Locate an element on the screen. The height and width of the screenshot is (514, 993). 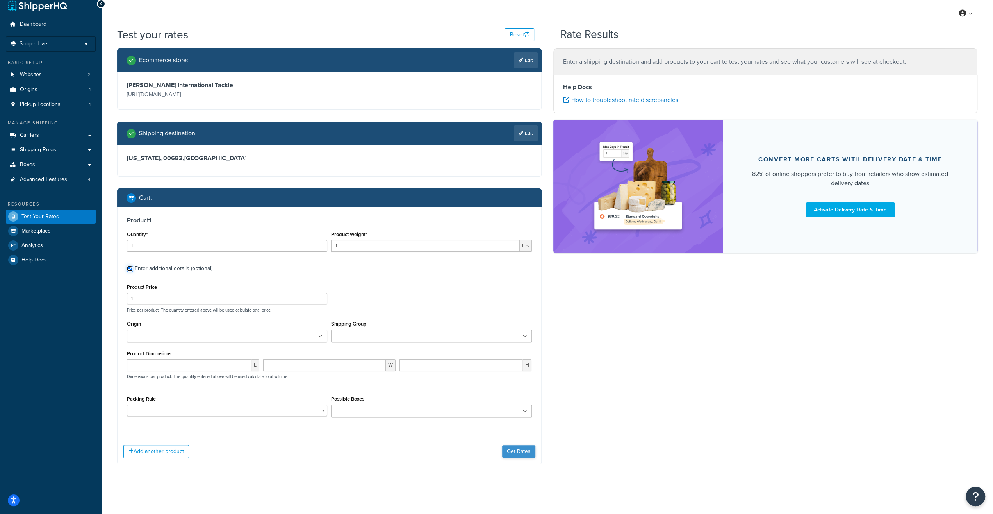
a: Analytics is located at coordinates (51, 245).